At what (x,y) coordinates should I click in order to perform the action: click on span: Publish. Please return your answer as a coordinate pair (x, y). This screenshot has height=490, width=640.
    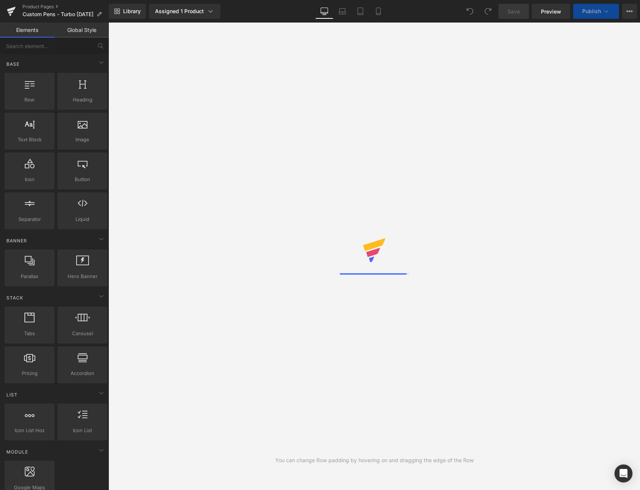
    Looking at the image, I should click on (592, 11).